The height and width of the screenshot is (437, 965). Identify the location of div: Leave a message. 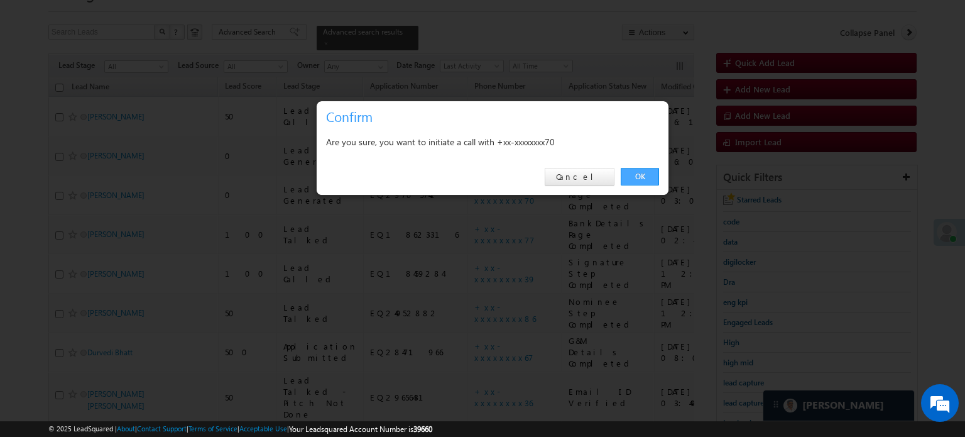
(138, 74).